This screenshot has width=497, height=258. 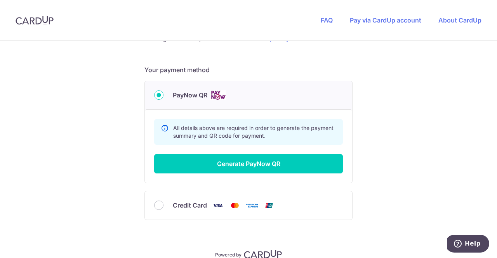 I want to click on span: All details above are required in order to generate the payment summary and QR code for payment., so click(x=253, y=132).